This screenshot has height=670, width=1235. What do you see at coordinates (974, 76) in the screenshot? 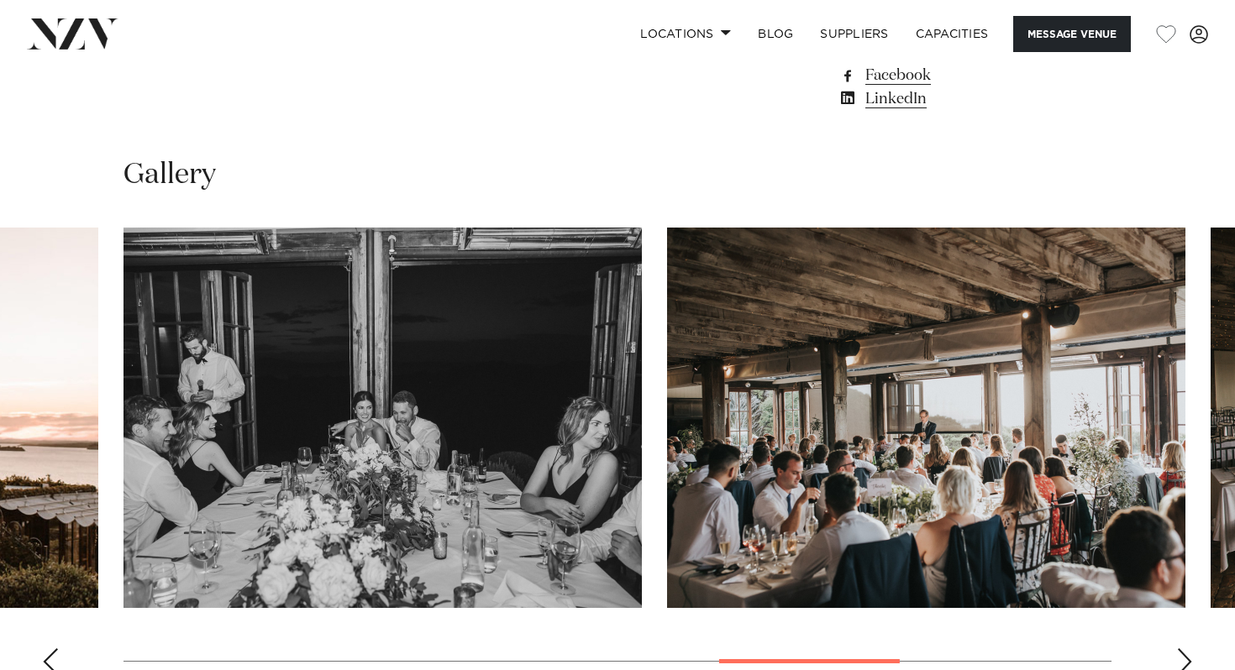
I see `a: Facebook` at bounding box center [974, 76].